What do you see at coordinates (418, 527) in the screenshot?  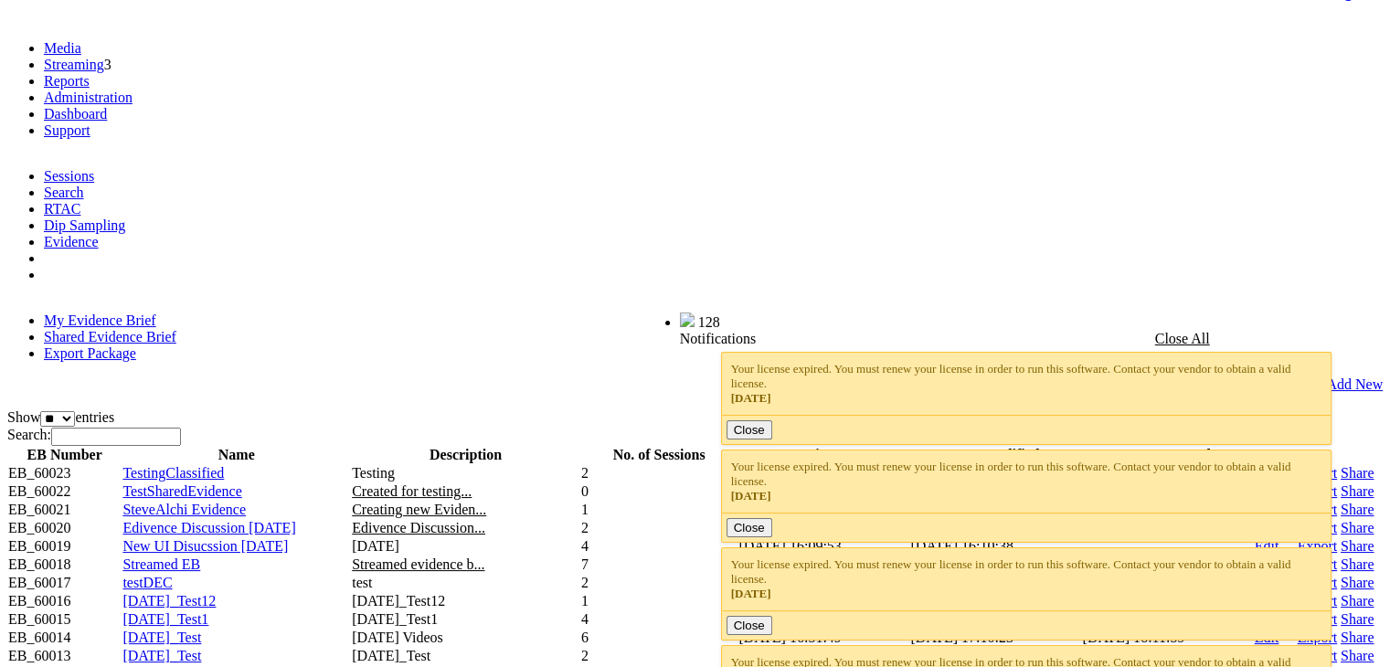 I see `span: Edivence Discussion...` at bounding box center [418, 527].